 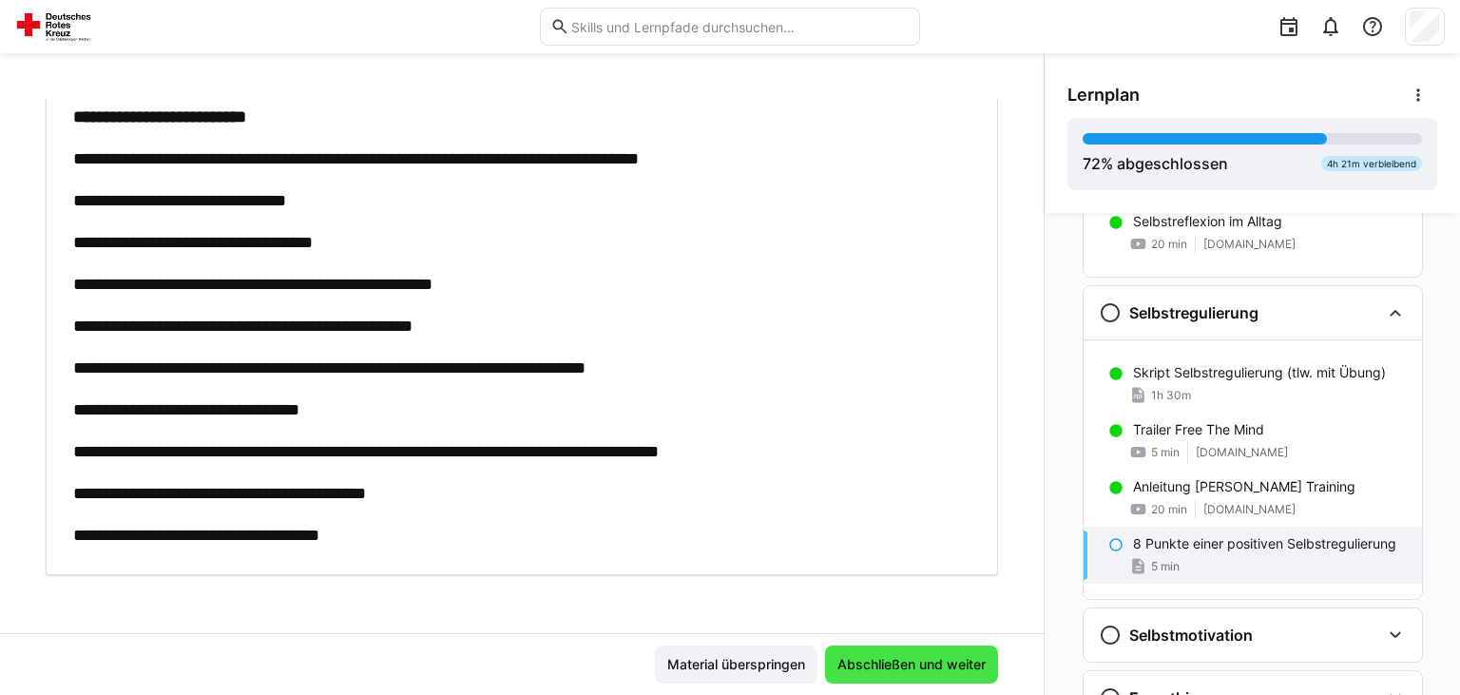 What do you see at coordinates (1264, 544) in the screenshot?
I see `p: 8 Punkte einer positiven Selbstregulierung` at bounding box center [1264, 544].